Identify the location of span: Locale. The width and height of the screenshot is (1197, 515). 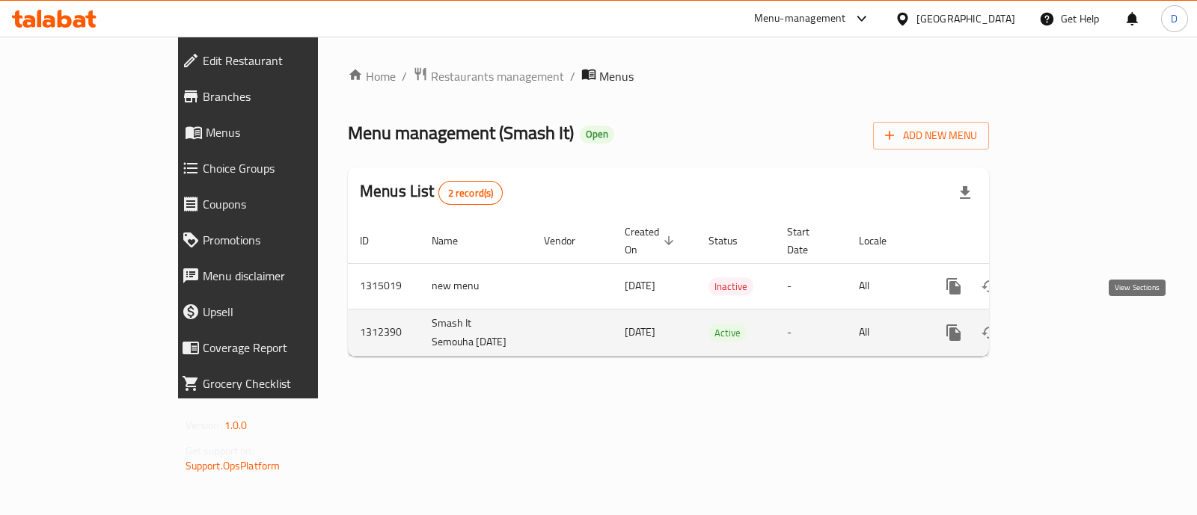
(882, 241).